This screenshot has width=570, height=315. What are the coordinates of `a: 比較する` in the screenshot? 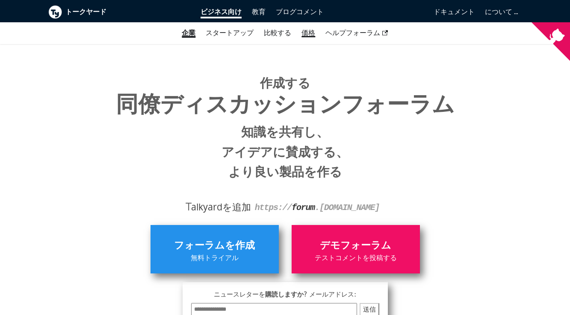 It's located at (278, 33).